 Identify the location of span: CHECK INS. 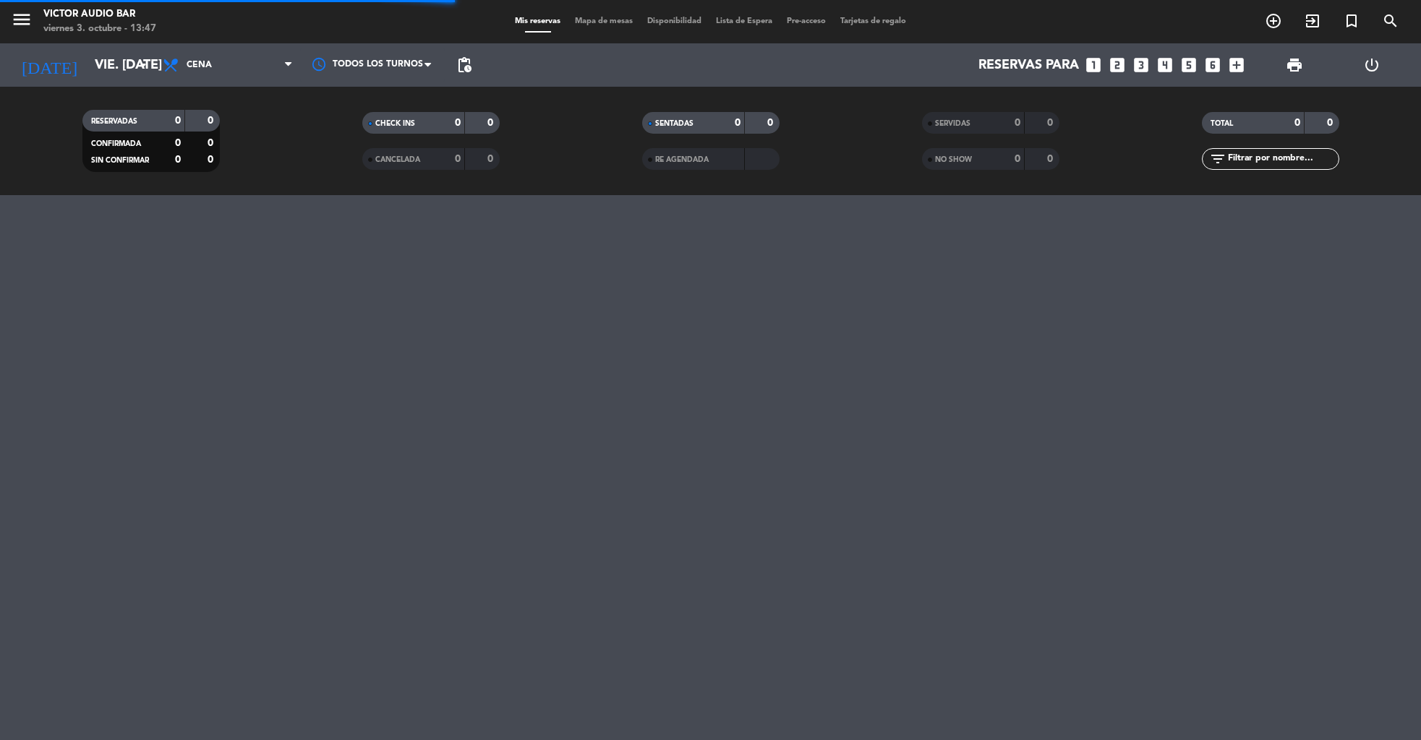
(395, 124).